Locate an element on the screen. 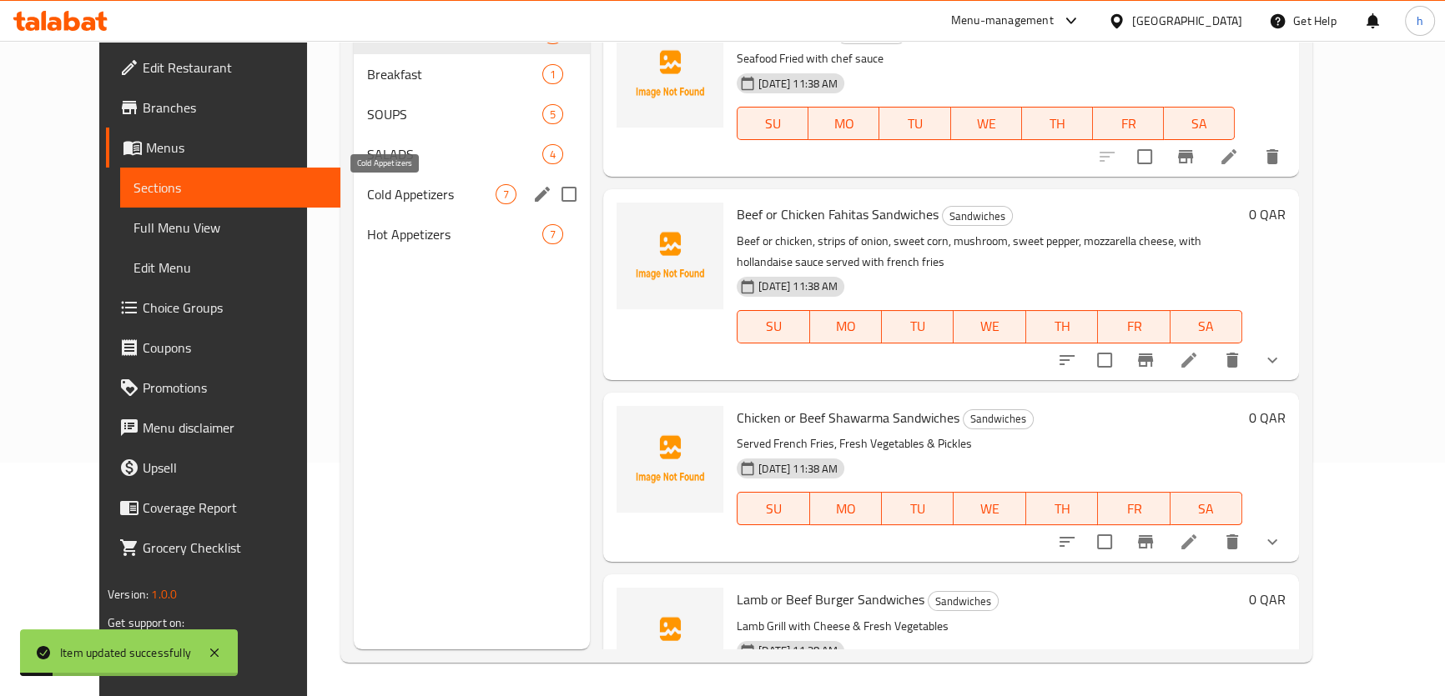 This screenshot has width=1445, height=696. div: Hot Appetizers7 is located at coordinates (471, 234).